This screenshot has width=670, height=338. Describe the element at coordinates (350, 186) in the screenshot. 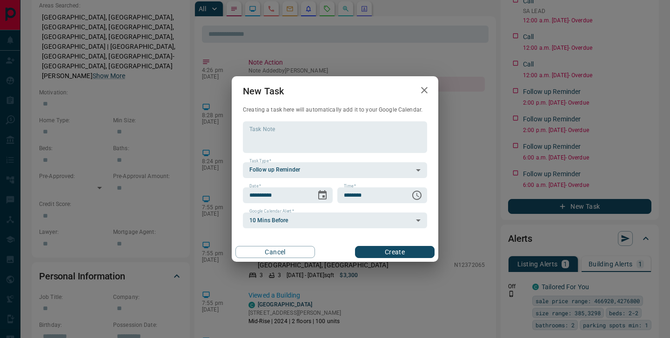

I see `label: Time` at that location.